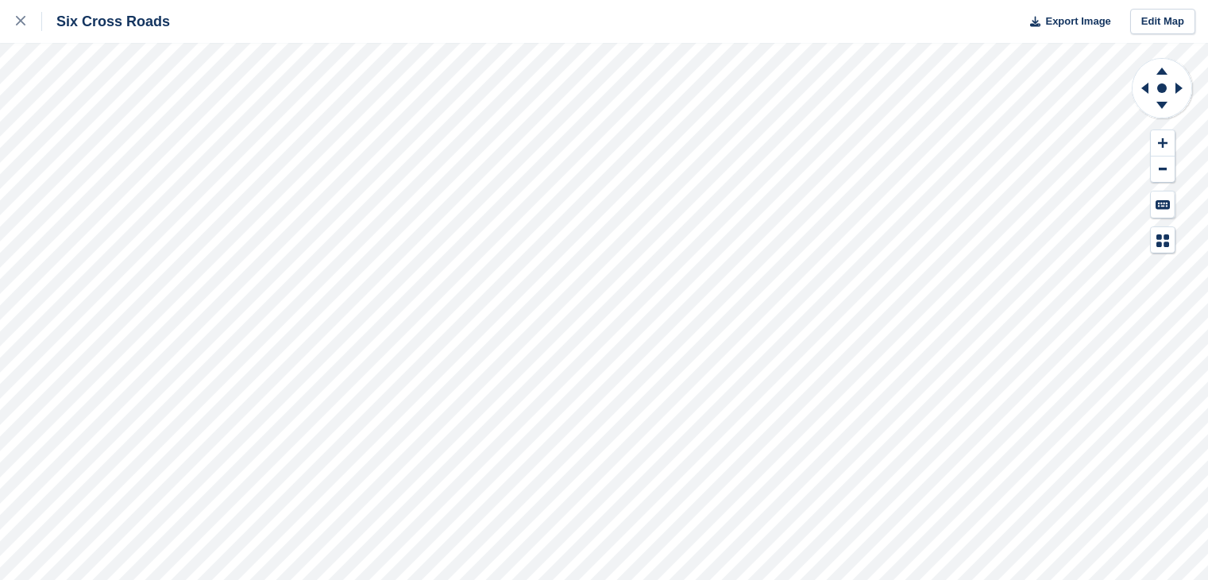  What do you see at coordinates (1163, 21) in the screenshot?
I see `a: Edit Map` at bounding box center [1163, 21].